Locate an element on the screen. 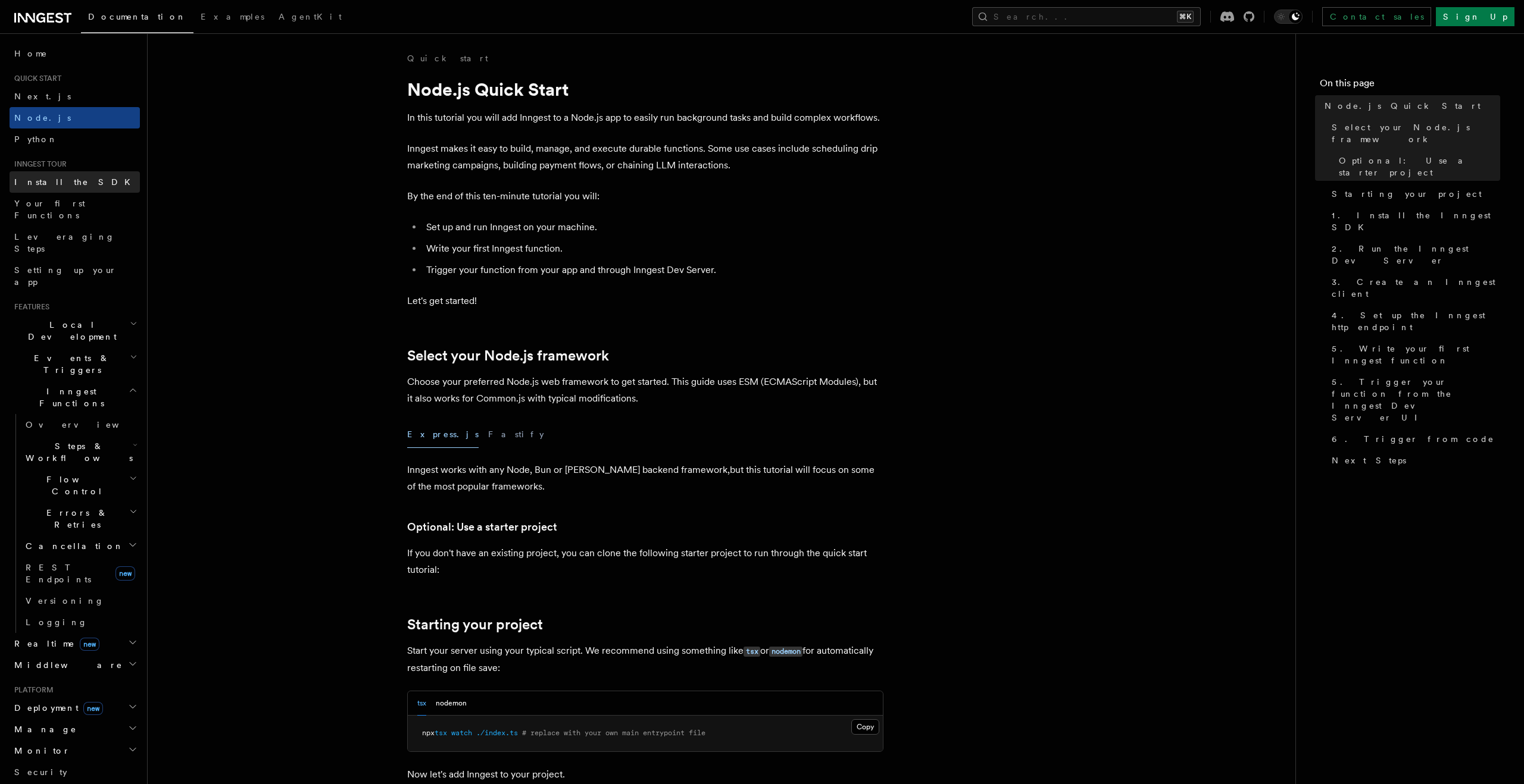  span: Platform is located at coordinates (32, 691).